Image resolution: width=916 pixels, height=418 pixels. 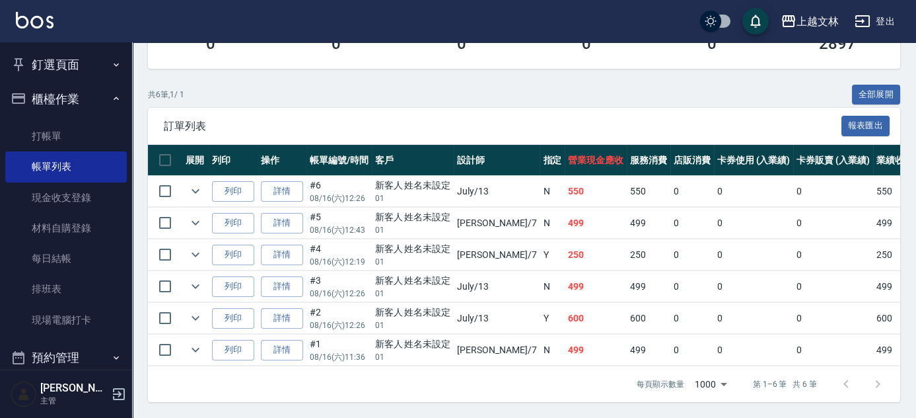 I want to click on th: 指定, so click(x=552, y=160).